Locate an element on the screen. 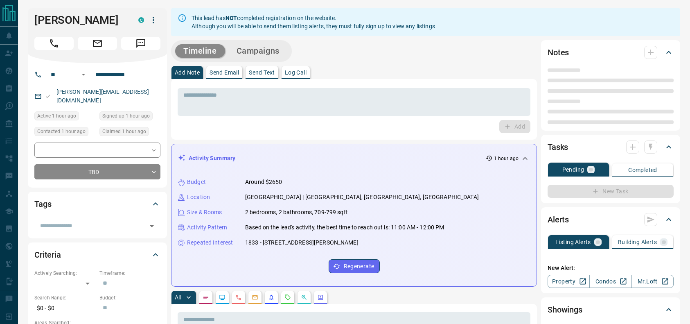 Image resolution: width=690 pixels, height=324 pixels. p: Location is located at coordinates (199, 197).